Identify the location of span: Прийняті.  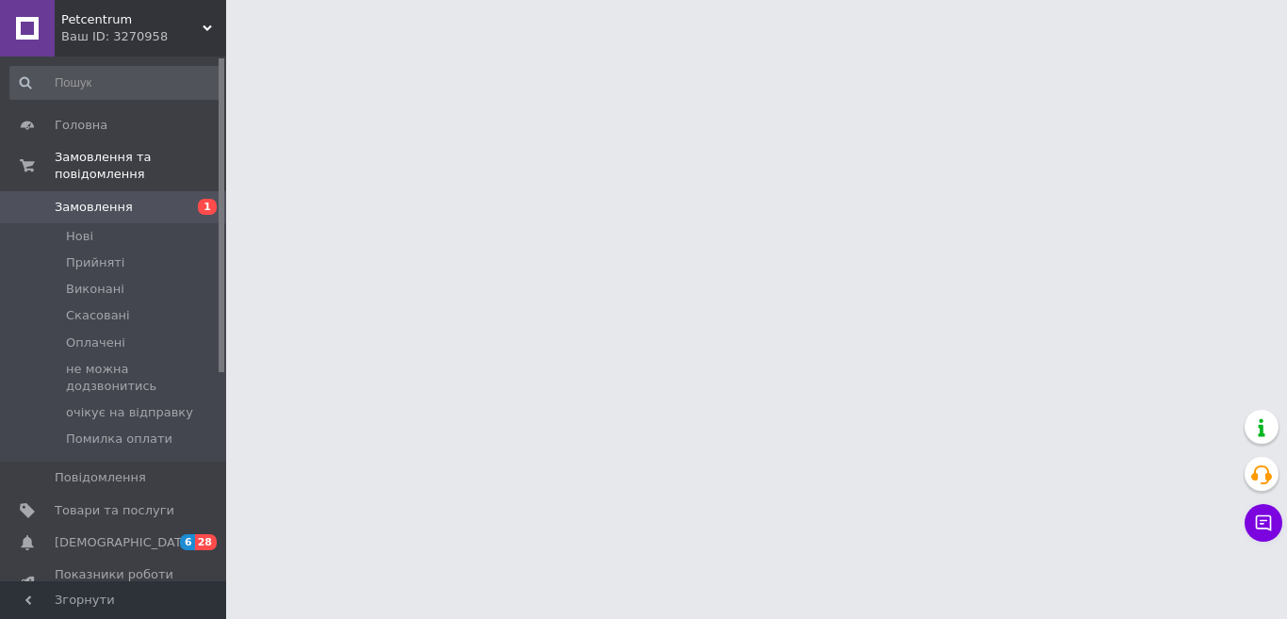
(95, 263).